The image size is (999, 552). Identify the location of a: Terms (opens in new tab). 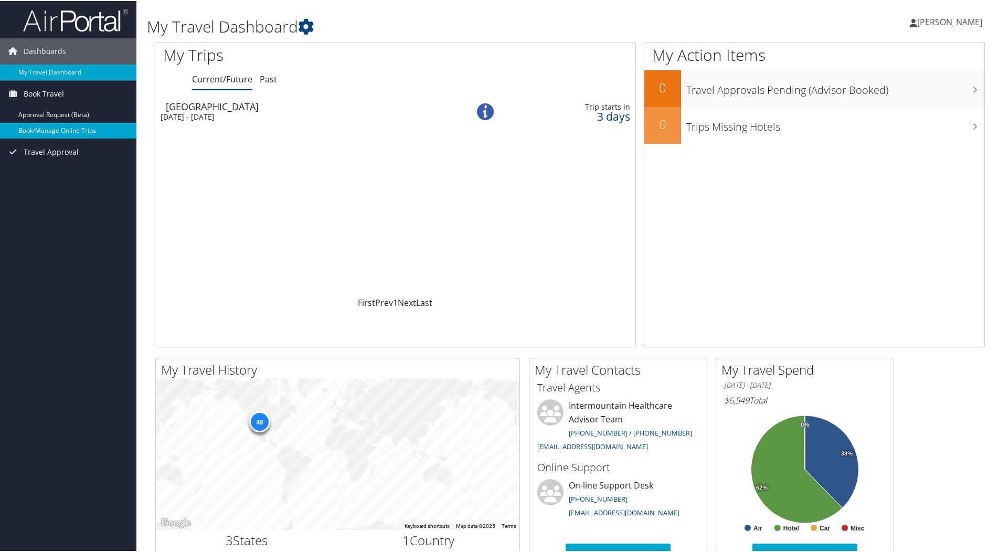
(509, 525).